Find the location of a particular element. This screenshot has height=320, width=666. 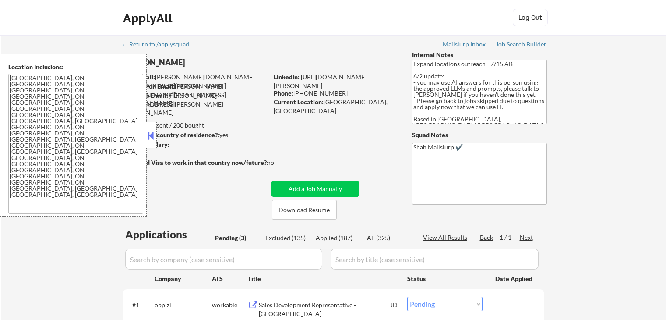

strong: Will need Visa to work in that country now/future?: is located at coordinates (195, 162).